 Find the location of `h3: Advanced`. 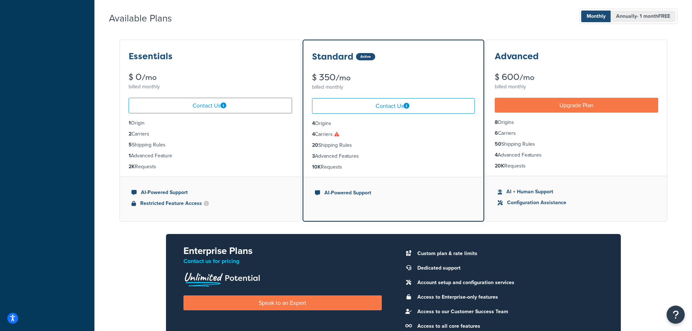

h3: Advanced is located at coordinates (516, 56).